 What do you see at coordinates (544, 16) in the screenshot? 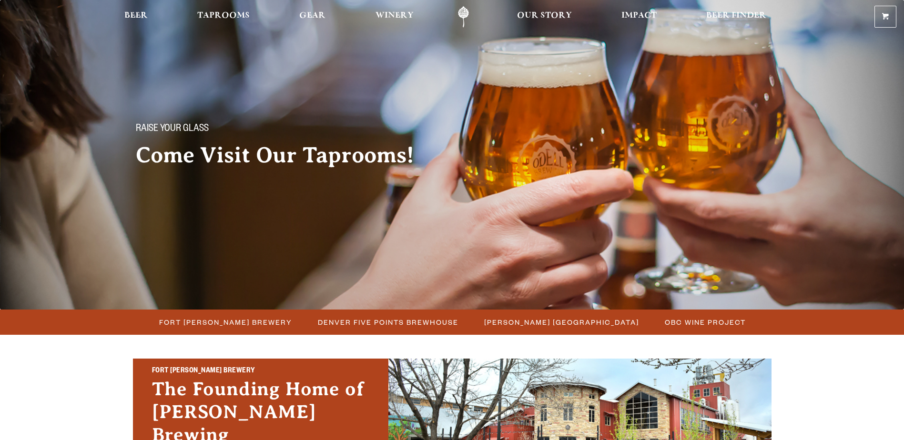
I see `span: Our Story` at bounding box center [544, 16].